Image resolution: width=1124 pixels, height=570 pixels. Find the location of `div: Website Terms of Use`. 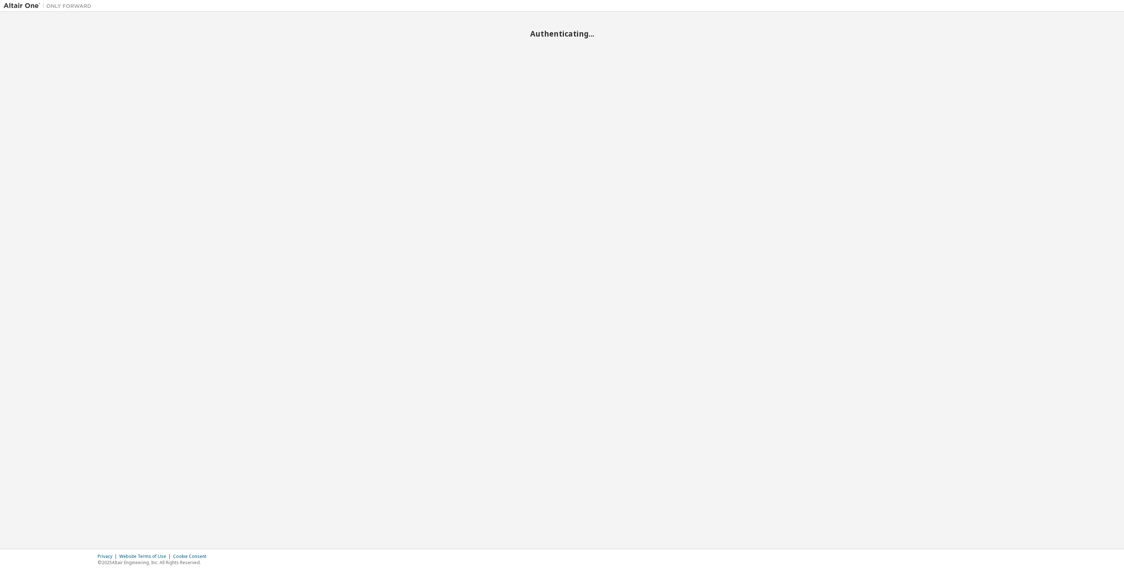

div: Website Terms of Use is located at coordinates (146, 557).